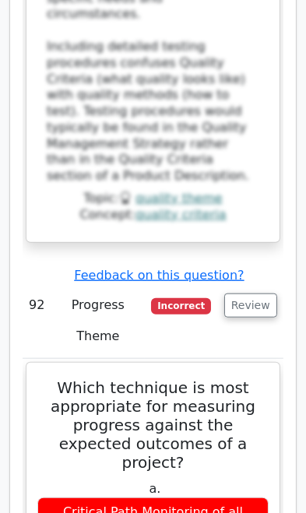 This screenshot has height=513, width=306. Describe the element at coordinates (181, 214) in the screenshot. I see `a: quality criteria` at that location.